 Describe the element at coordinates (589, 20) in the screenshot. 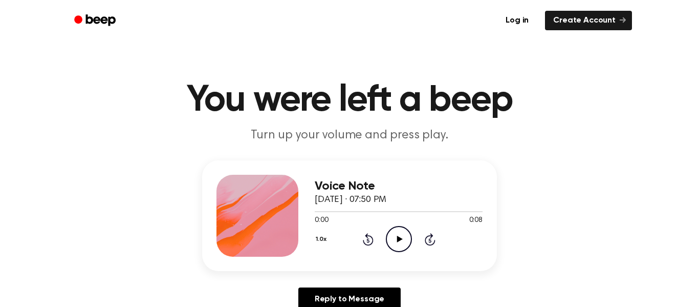

I see `a: Create Account` at that location.